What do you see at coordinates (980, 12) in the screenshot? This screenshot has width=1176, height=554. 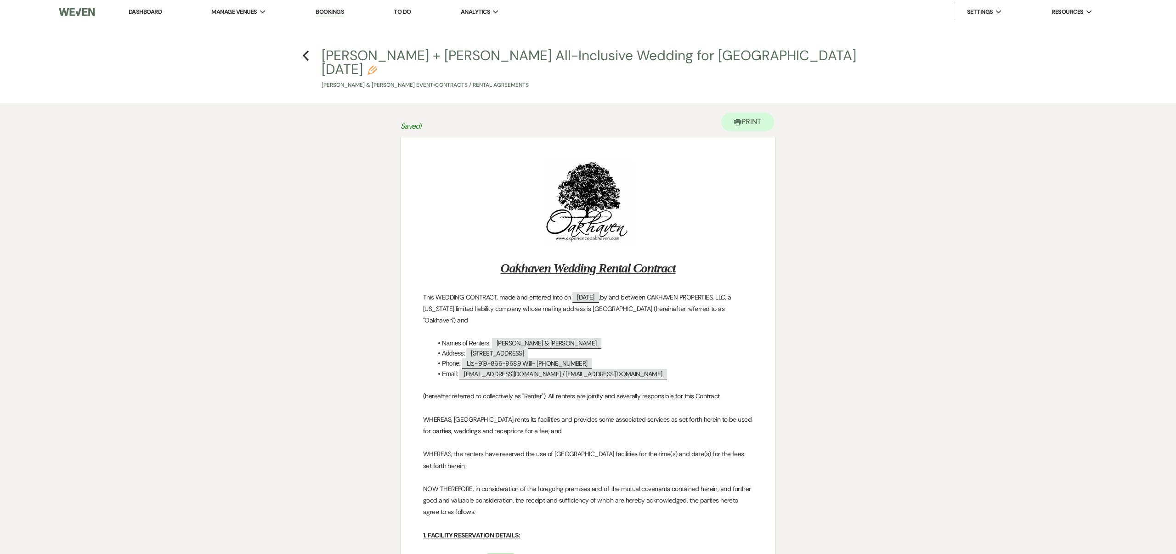 I see `span: Settings` at bounding box center [980, 12].